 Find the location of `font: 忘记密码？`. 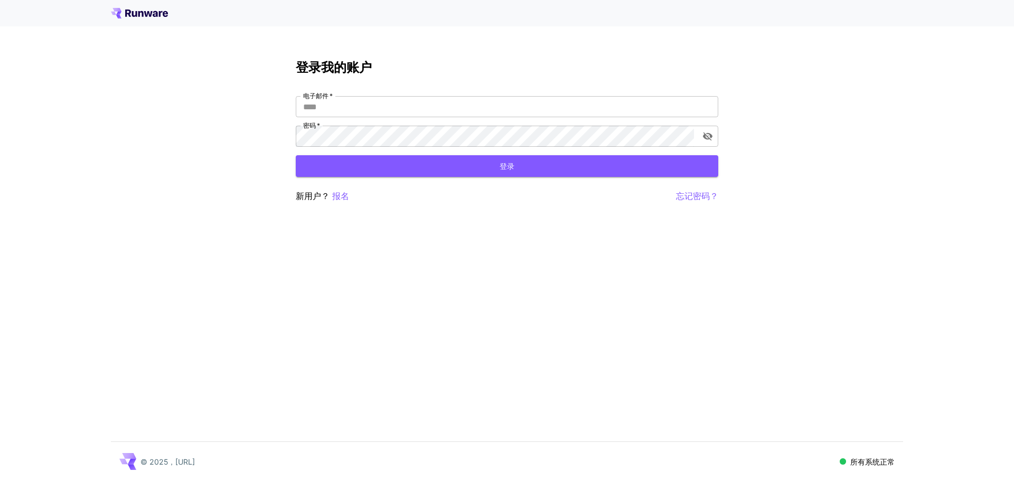

font: 忘记密码？ is located at coordinates (697, 196).